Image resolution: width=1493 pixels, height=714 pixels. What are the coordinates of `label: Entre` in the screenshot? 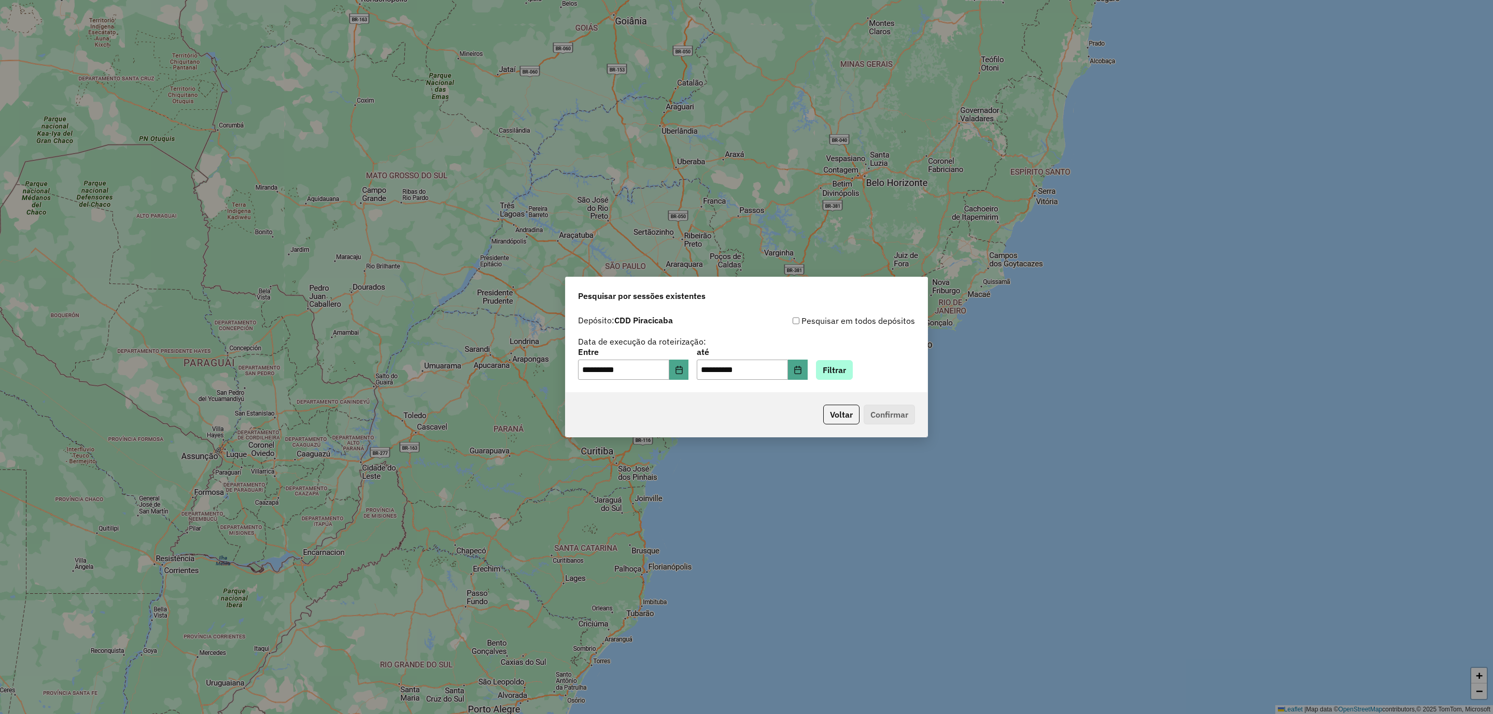 It's located at (633, 352).